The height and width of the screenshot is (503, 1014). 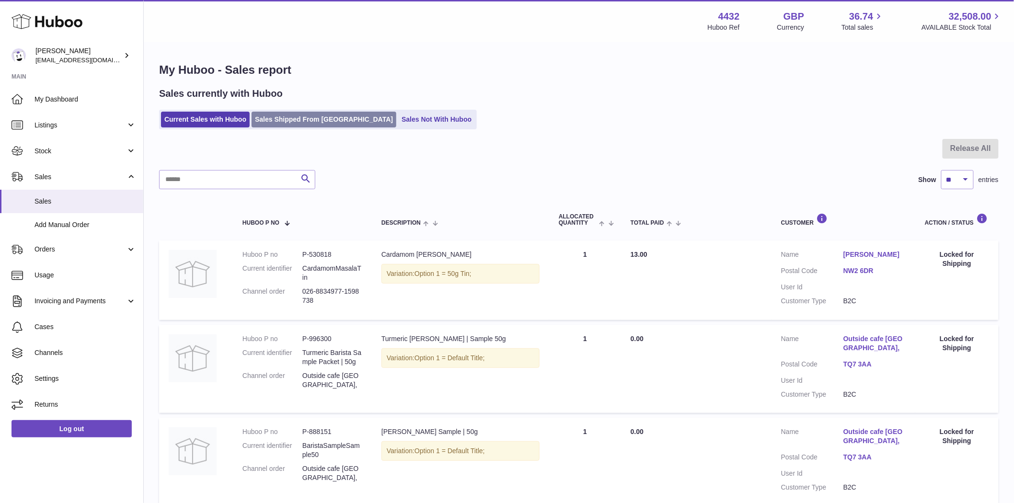 What do you see at coordinates (332, 255) in the screenshot?
I see `dd: P-530818` at bounding box center [332, 255].